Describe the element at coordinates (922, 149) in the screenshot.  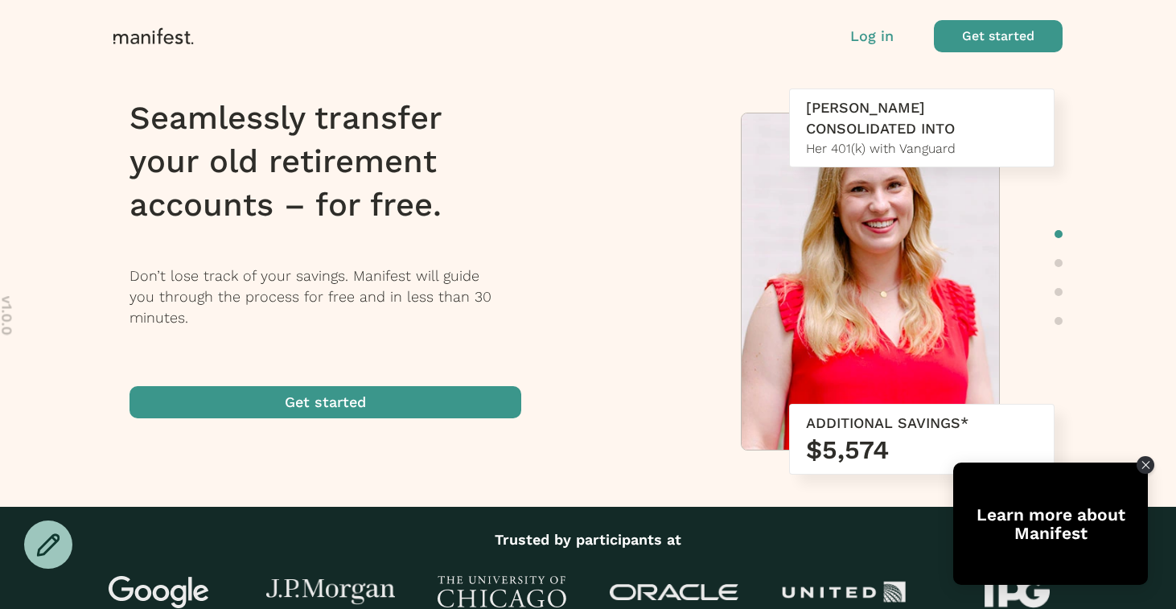
I see `div: Her 401(k) with Vanguard` at that location.